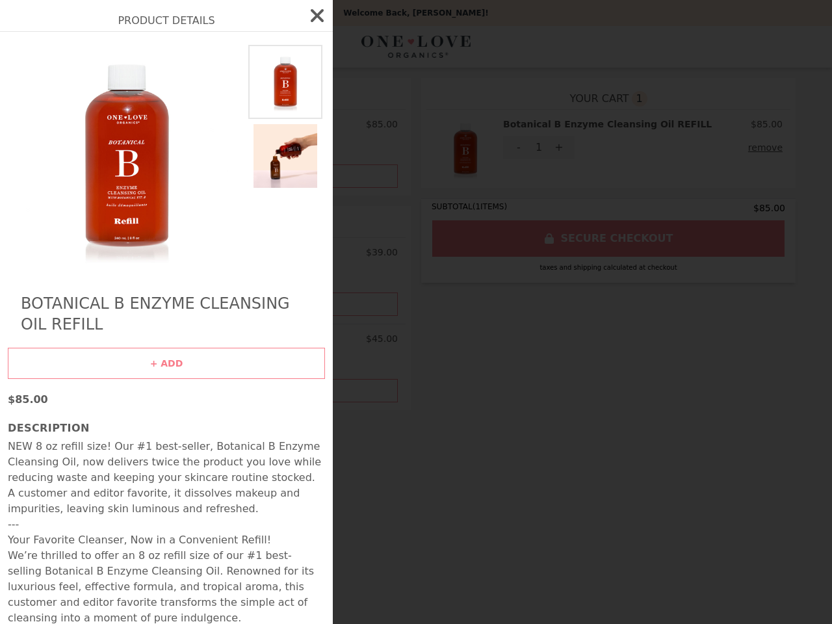 This screenshot has width=832, height=624. Describe the element at coordinates (166, 314) in the screenshot. I see `h2: Botanical B Enzyme Cleansing Oil REFILL` at that location.